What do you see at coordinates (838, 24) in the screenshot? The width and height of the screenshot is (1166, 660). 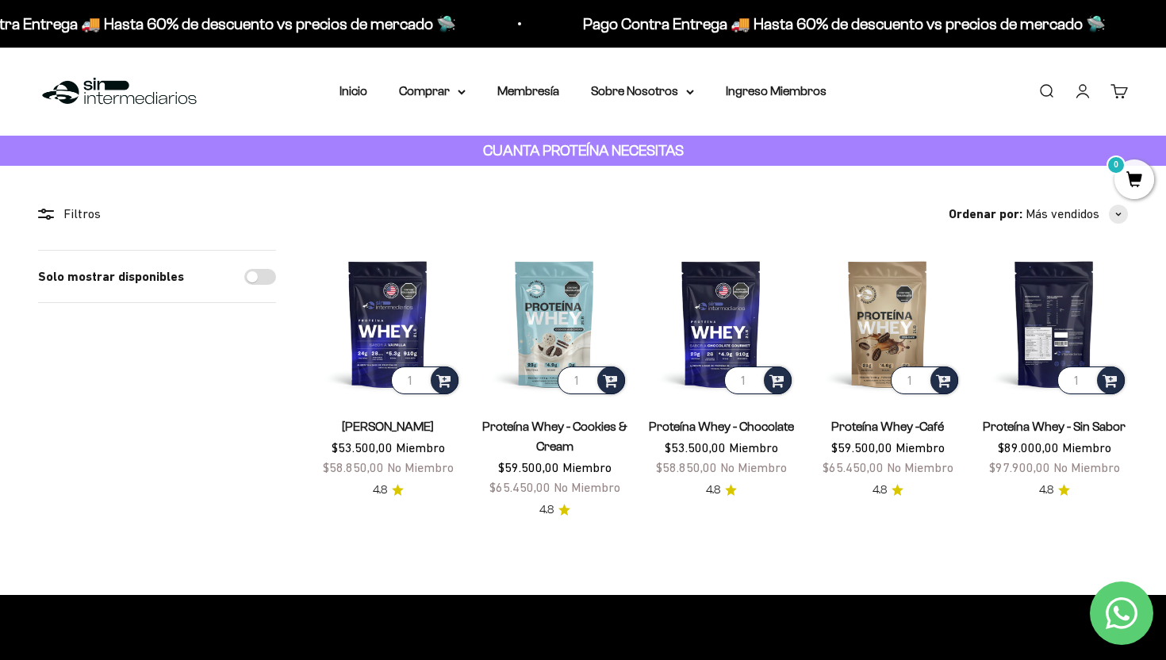 I see `p: Pago Contra Entrega 🚚 Hasta 60% de descuento vs precios de mercado 🛸` at bounding box center [838, 24].